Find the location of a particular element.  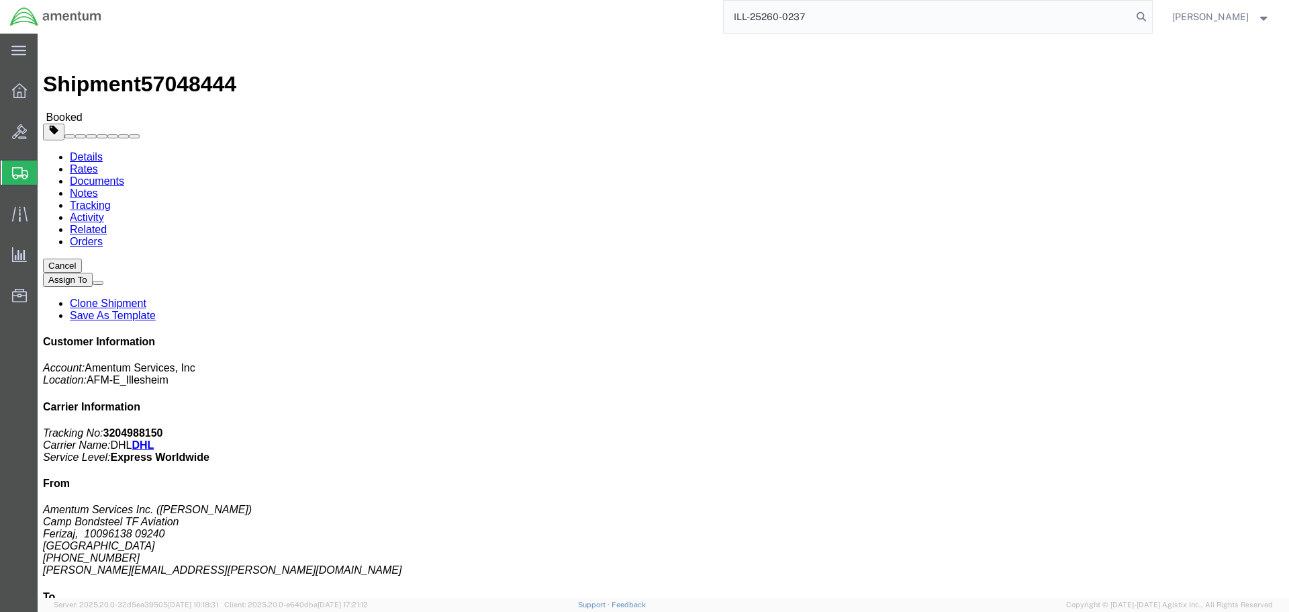

span: Hector Melo is located at coordinates (1211, 17).